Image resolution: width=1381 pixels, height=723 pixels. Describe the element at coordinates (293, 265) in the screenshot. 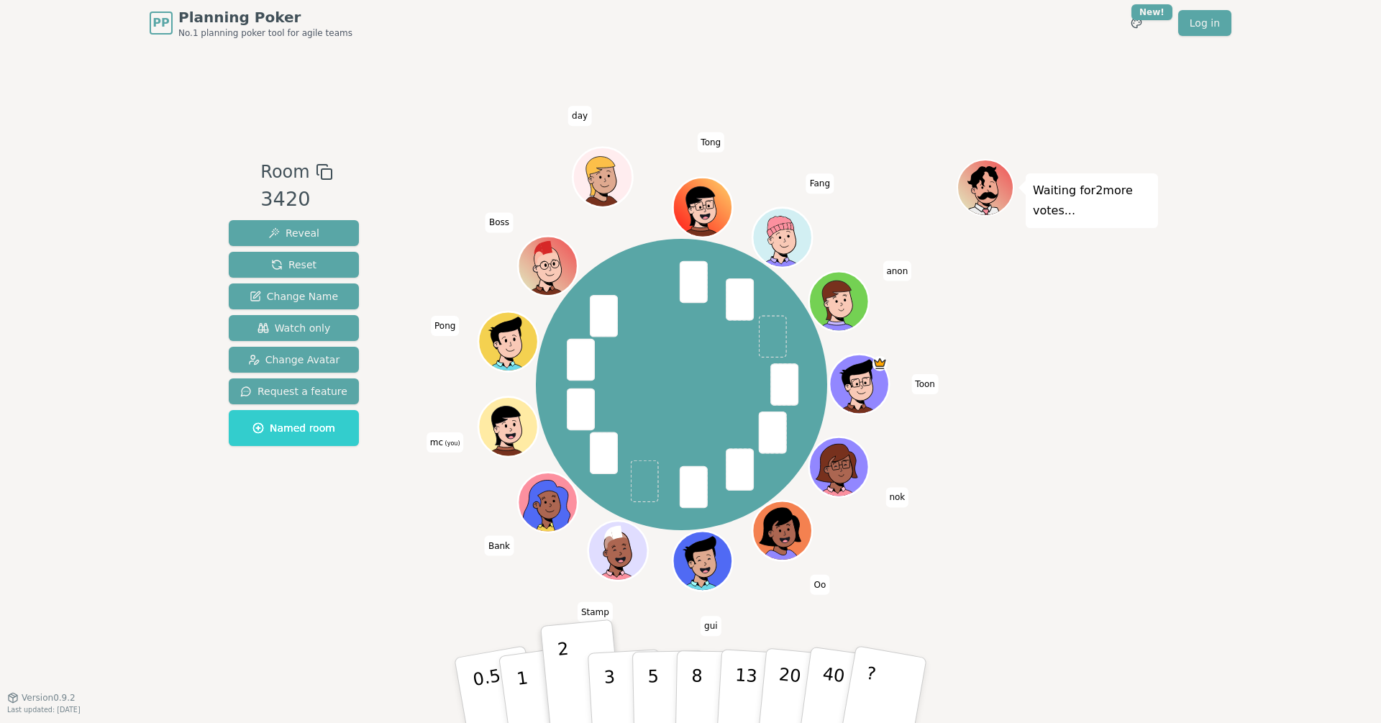

I see `button: Reset` at that location.